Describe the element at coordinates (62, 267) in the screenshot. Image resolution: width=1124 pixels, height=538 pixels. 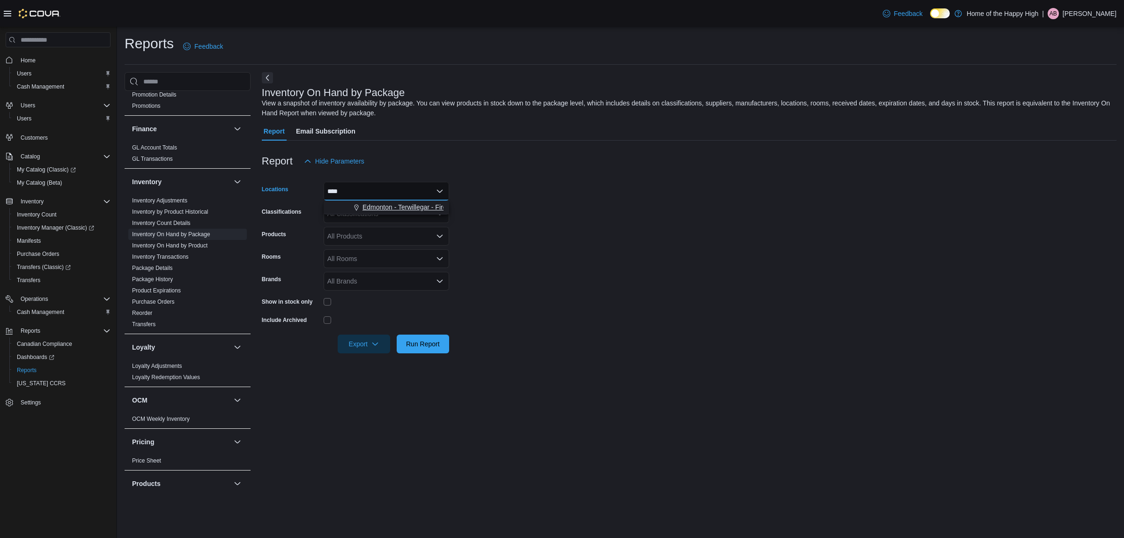
I see `a: Transfers (Classic)` at that location.